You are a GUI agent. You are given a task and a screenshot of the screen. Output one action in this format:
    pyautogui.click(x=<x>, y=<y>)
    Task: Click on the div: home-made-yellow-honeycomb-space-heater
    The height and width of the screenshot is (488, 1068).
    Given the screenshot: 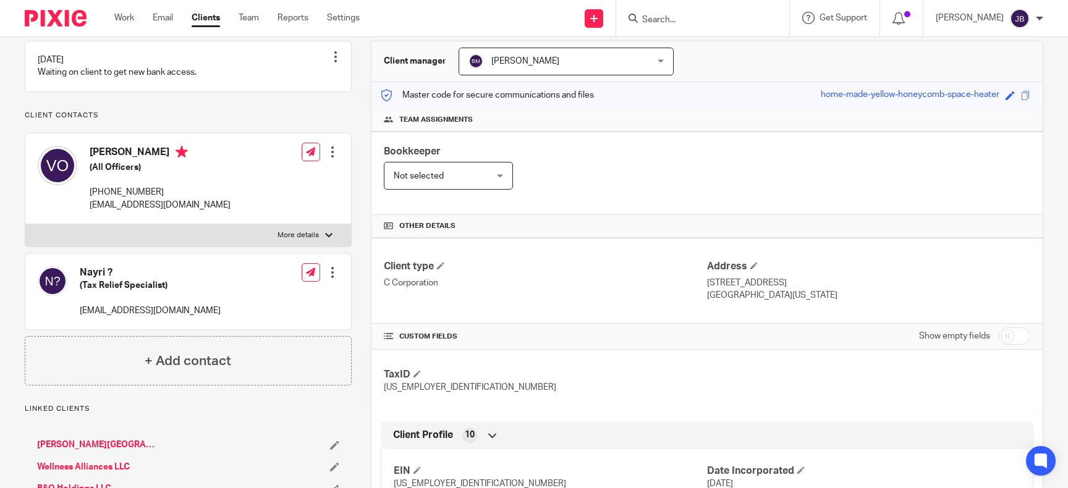 What is the action you would take?
    pyautogui.click(x=910, y=95)
    